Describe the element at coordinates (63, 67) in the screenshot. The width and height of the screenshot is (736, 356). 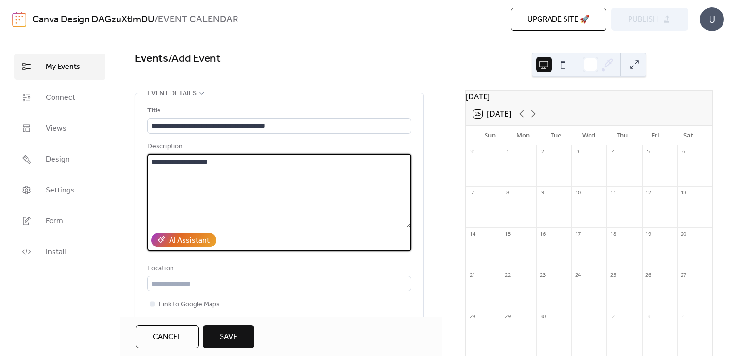
I see `span: My Events` at that location.